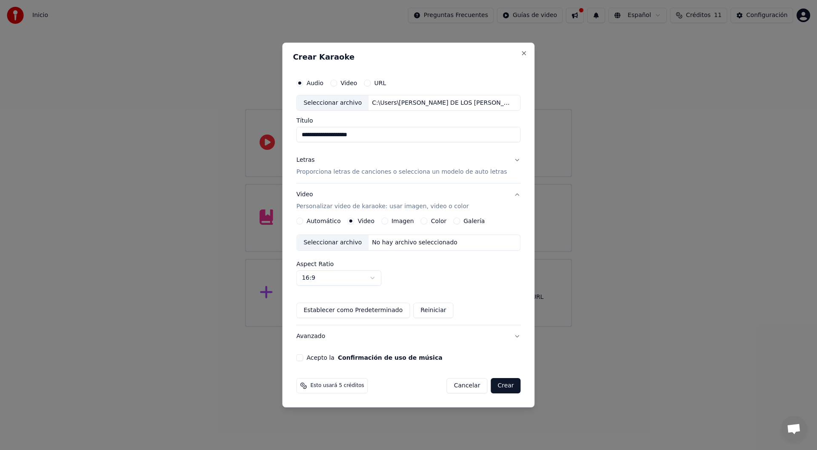 The image size is (817, 450). Describe the element at coordinates (439, 221) in the screenshot. I see `label: Color` at that location.